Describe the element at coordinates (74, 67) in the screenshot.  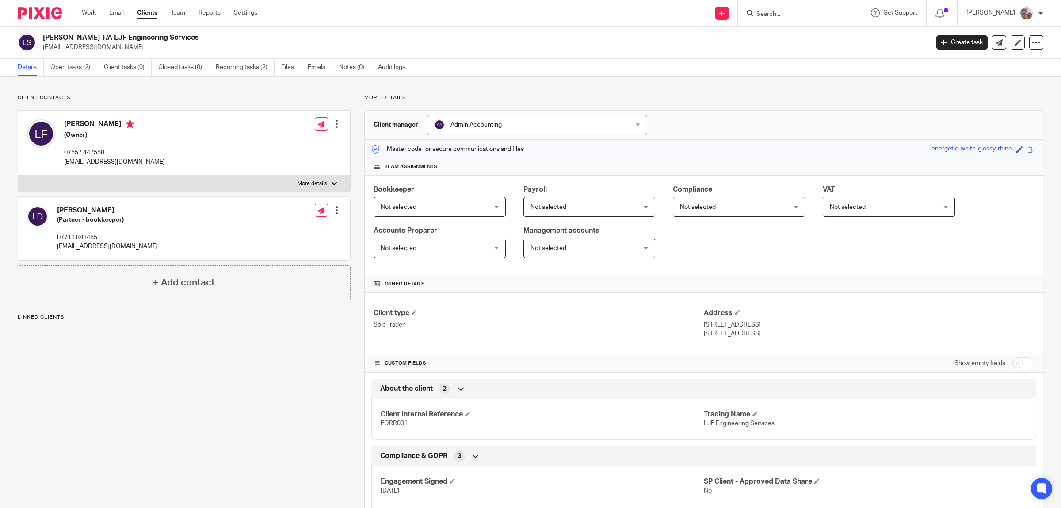
I see `a: Open tasks (2)` at that location.